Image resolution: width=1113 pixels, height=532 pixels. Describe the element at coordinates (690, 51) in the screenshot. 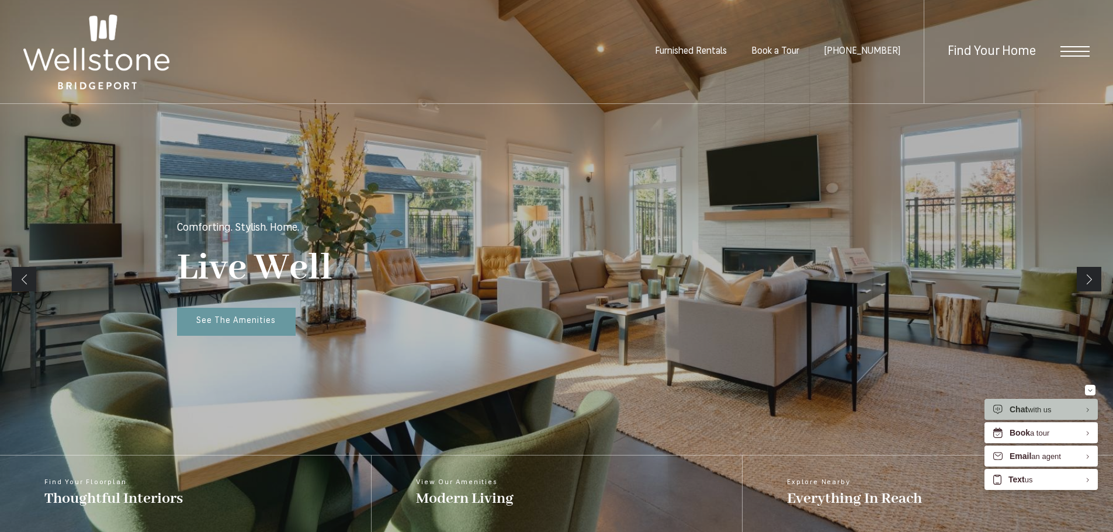

I see `a: Furnished Rentals` at that location.